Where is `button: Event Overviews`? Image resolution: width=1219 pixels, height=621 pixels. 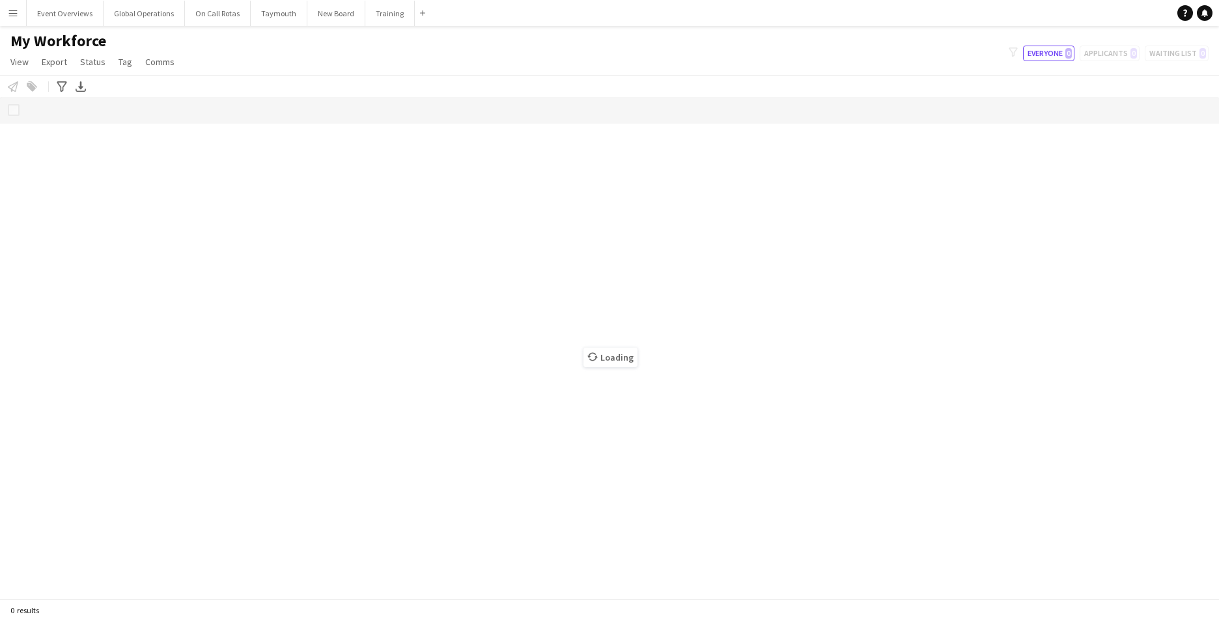 button: Event Overviews is located at coordinates (65, 13).